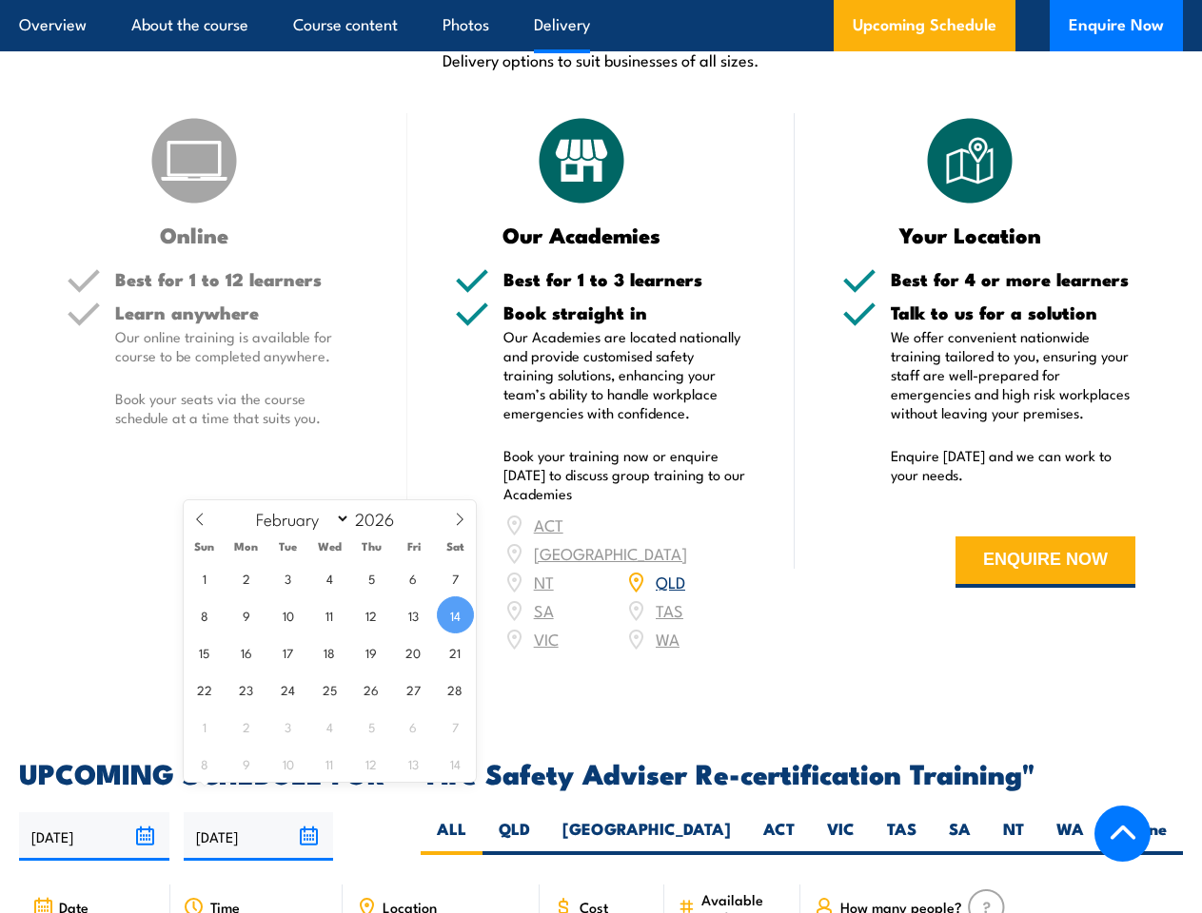 The width and height of the screenshot is (1202, 913). Describe the element at coordinates (455, 652) in the screenshot. I see `span: February 21, 2026` at that location.